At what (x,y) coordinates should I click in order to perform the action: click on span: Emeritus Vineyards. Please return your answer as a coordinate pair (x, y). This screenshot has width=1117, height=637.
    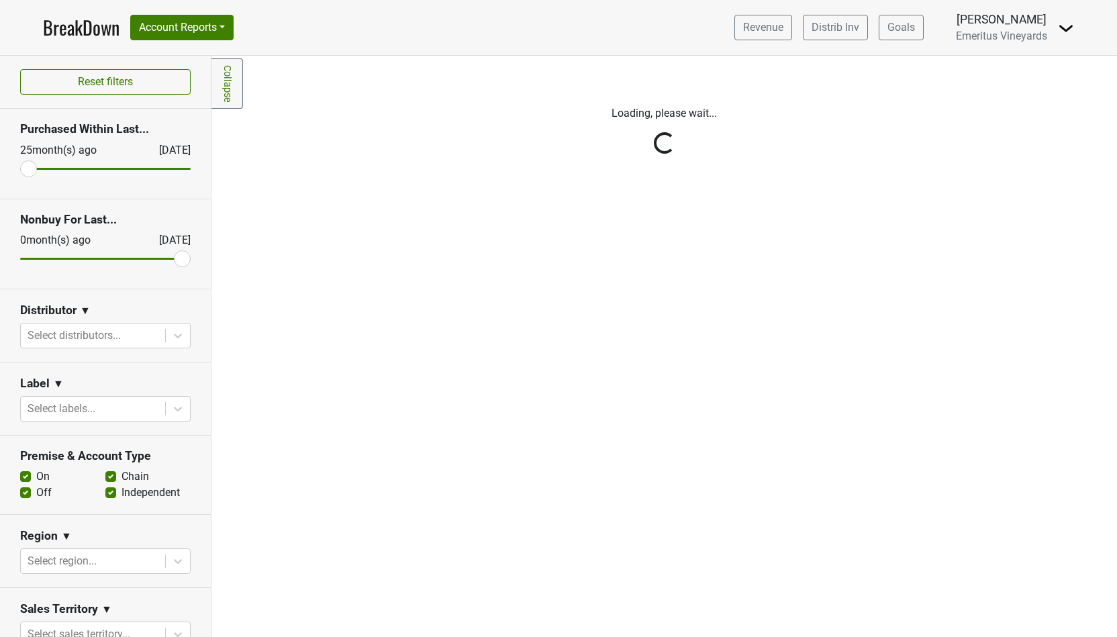
    Looking at the image, I should click on (1002, 36).